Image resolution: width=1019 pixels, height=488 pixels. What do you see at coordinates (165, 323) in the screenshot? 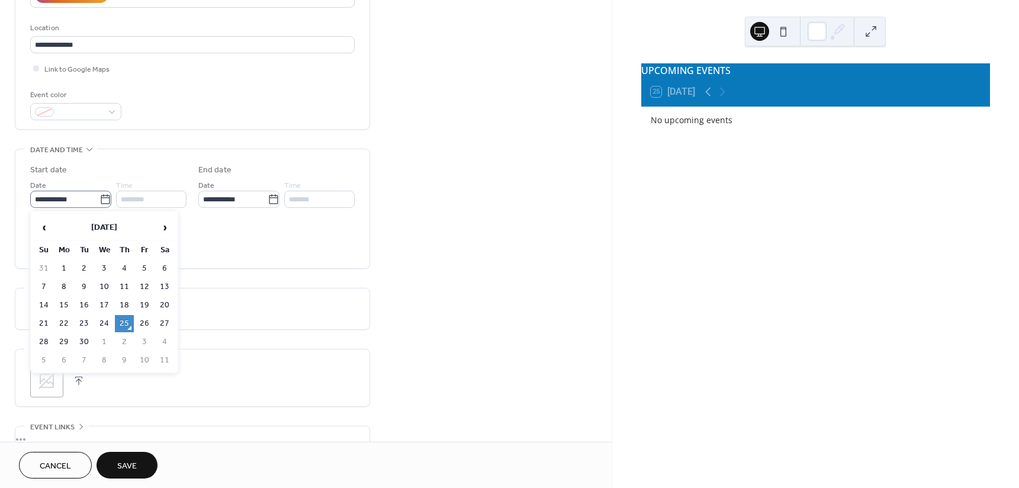
I see `td: 27` at bounding box center [165, 323].